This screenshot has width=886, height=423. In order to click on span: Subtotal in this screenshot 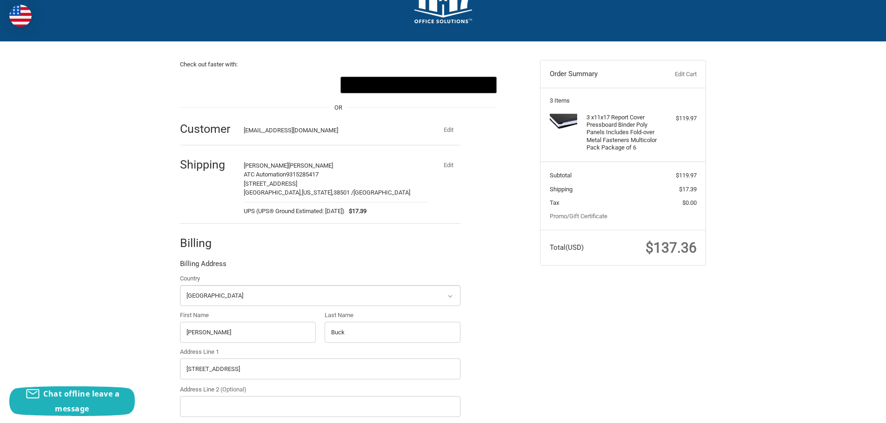, I will do `click(560, 175)`.